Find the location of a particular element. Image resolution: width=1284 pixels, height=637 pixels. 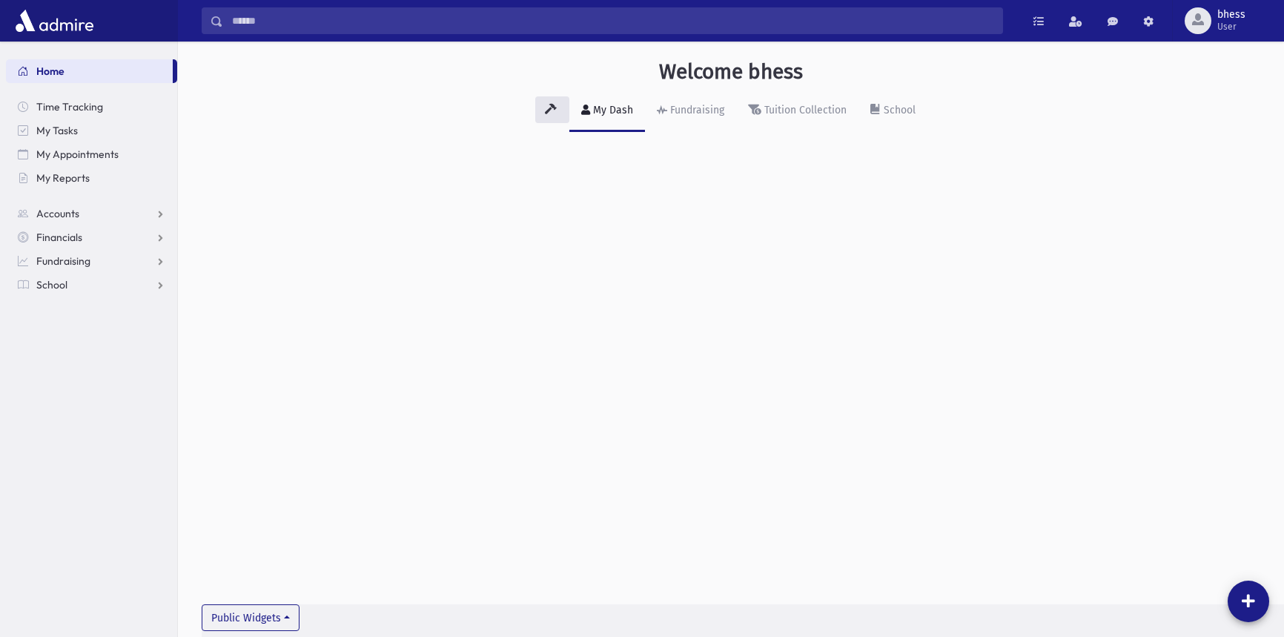

a: My Dash is located at coordinates (607, 111).